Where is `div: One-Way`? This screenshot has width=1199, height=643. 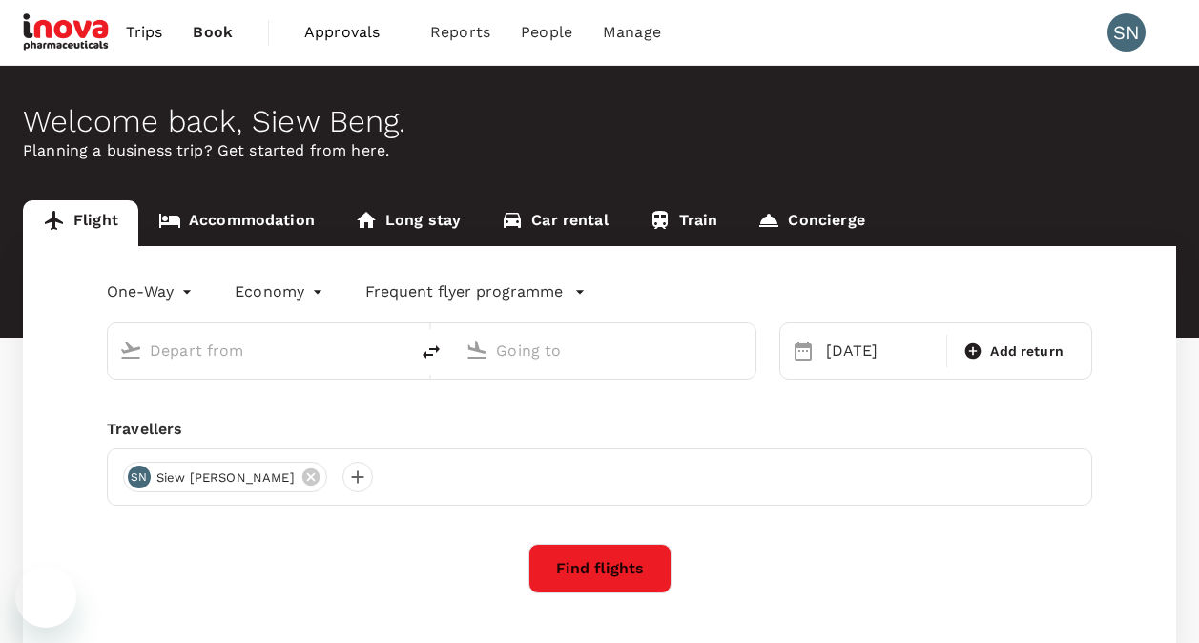
div: One-Way is located at coordinates (152, 292).